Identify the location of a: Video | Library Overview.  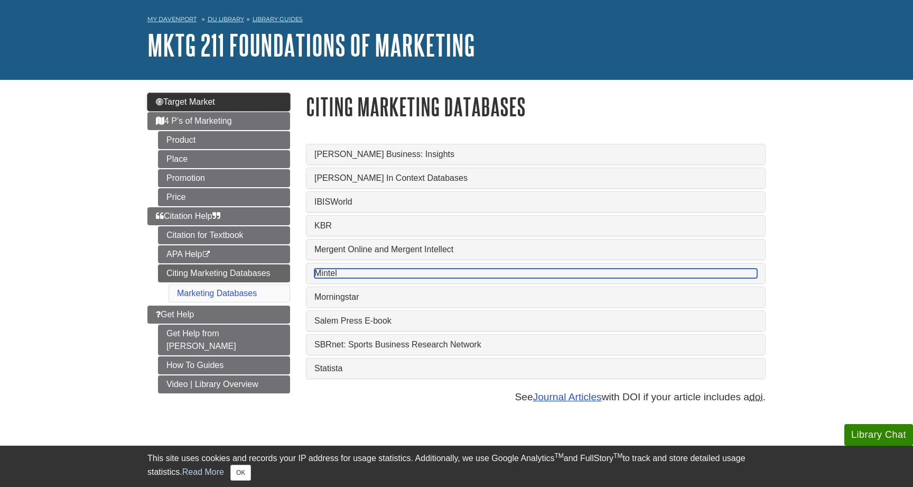
(224, 384).